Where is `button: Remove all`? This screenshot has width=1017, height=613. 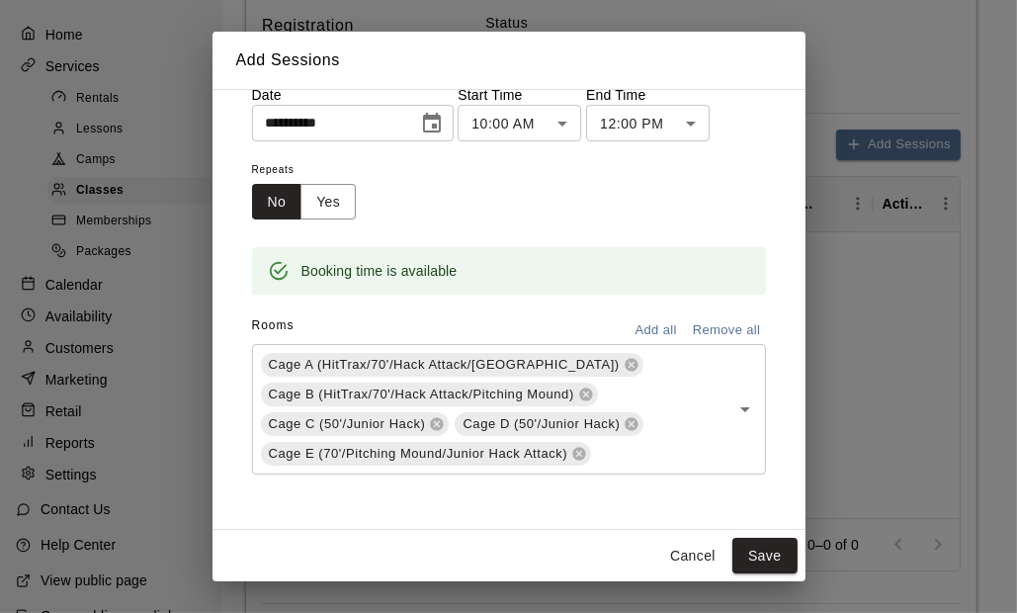
button: Remove all is located at coordinates (726, 330).